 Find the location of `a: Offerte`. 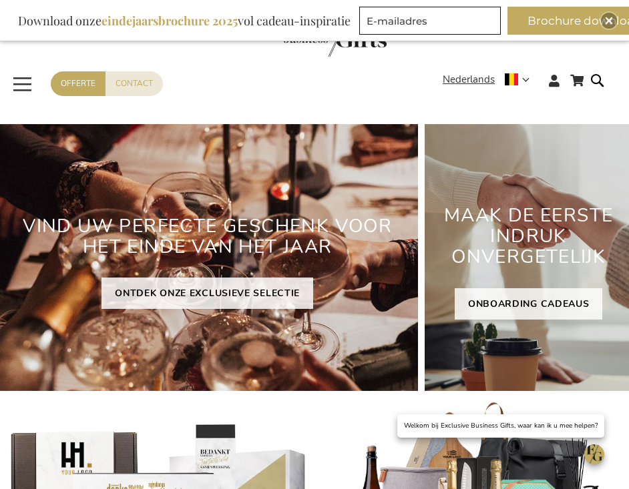

a: Offerte is located at coordinates (78, 83).